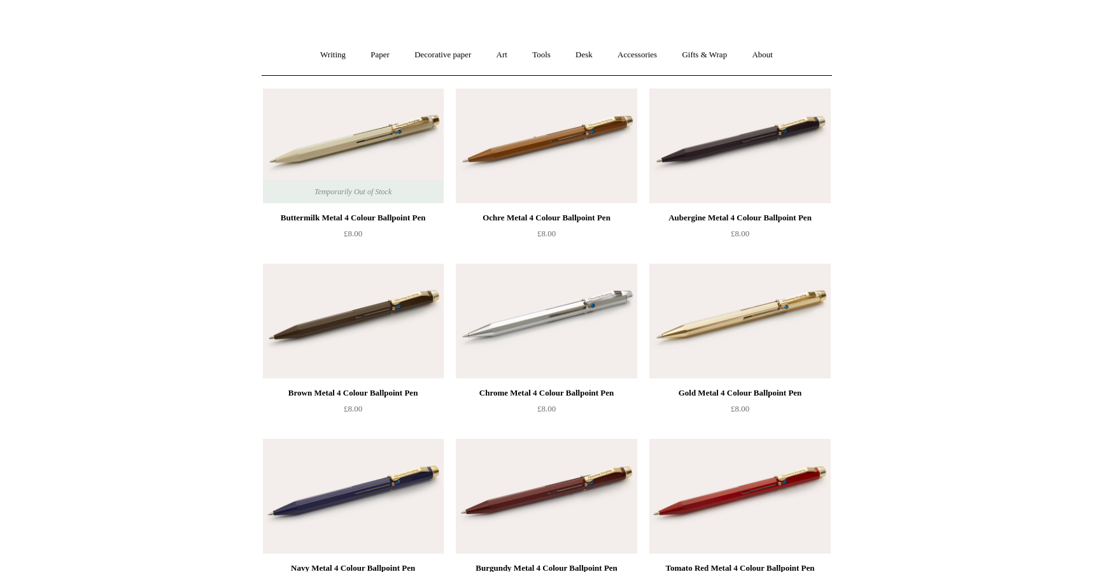 The width and height of the screenshot is (1093, 572). I want to click on a: Aubergine Metal 4 Colour Ballpoint Pen £8.00, so click(740, 236).